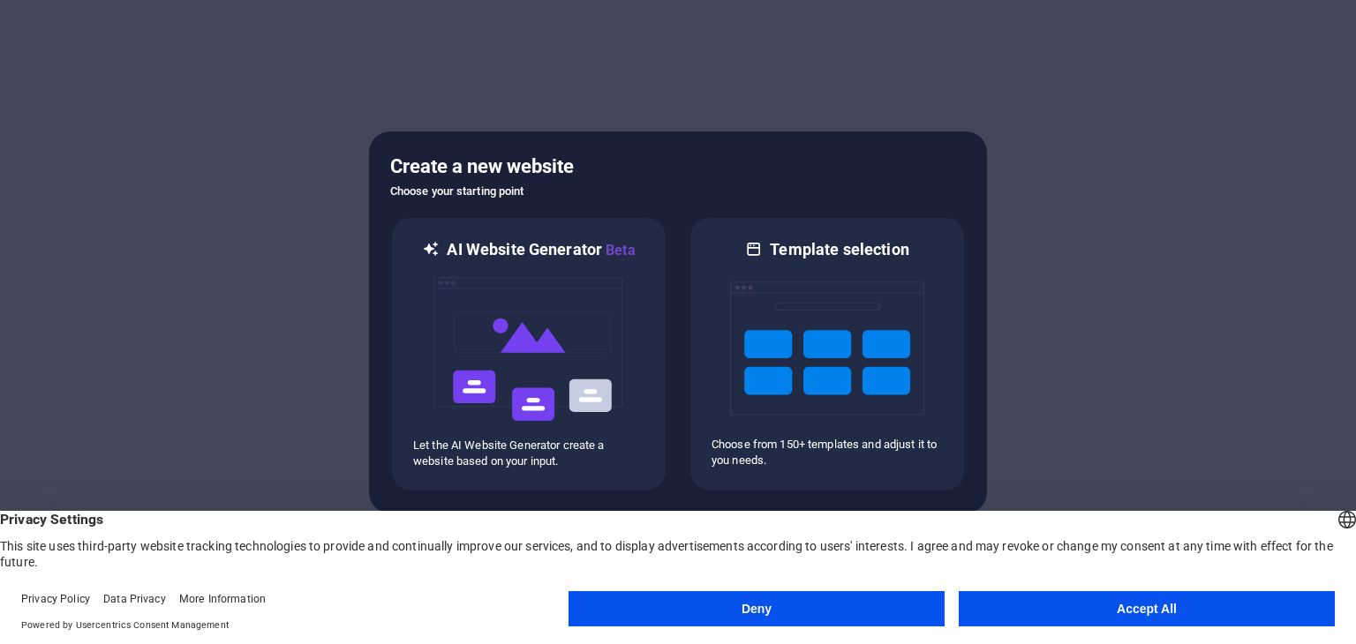  Describe the element at coordinates (540, 250) in the screenshot. I see `h6: AI Website Generator` at that location.